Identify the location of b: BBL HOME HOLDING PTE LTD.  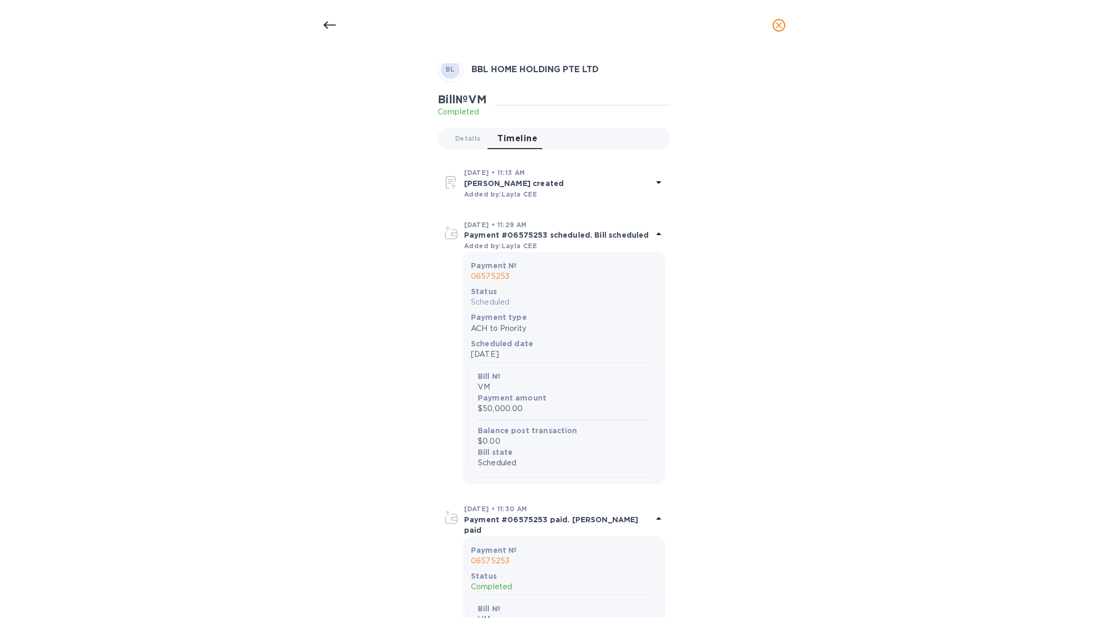
(535, 69).